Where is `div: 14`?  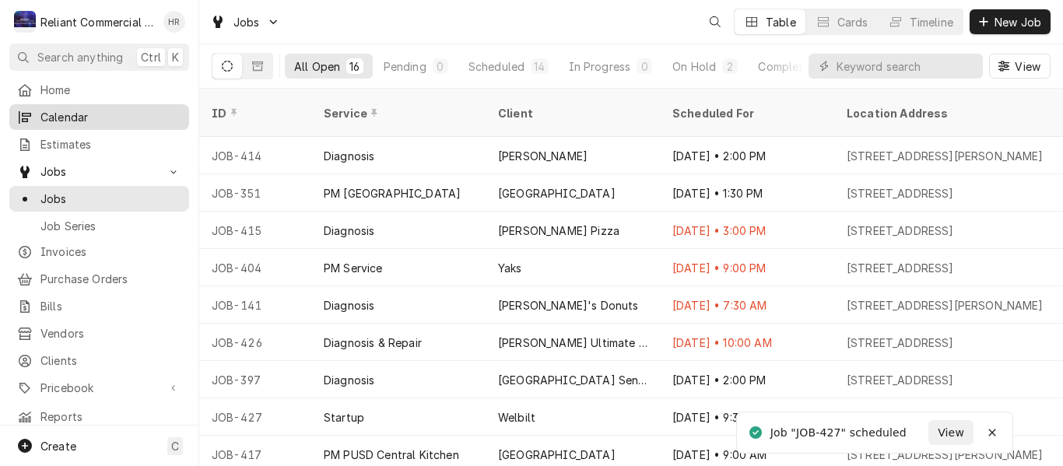
div: 14 is located at coordinates (539, 66).